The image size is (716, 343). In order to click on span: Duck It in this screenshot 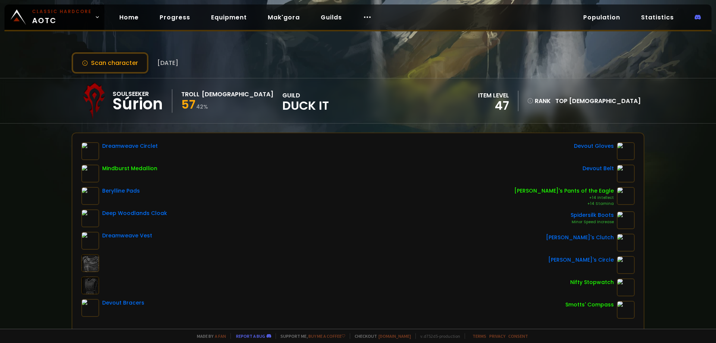, I will do `click(305, 106)`.